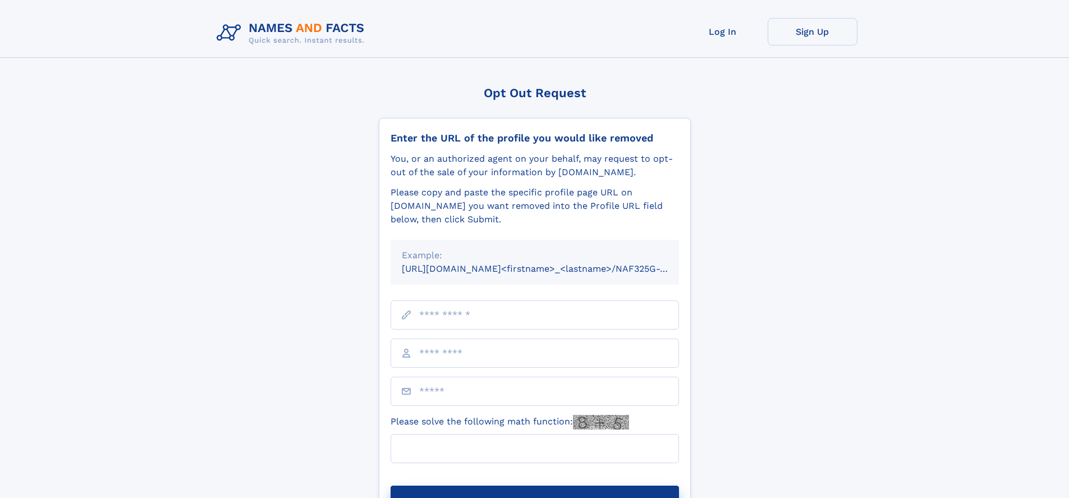 The width and height of the screenshot is (1069, 498). Describe the element at coordinates (535, 166) in the screenshot. I see `div: You, or an authorized agent on your behalf, may request to opt-out of the sale of your informatio...` at that location.